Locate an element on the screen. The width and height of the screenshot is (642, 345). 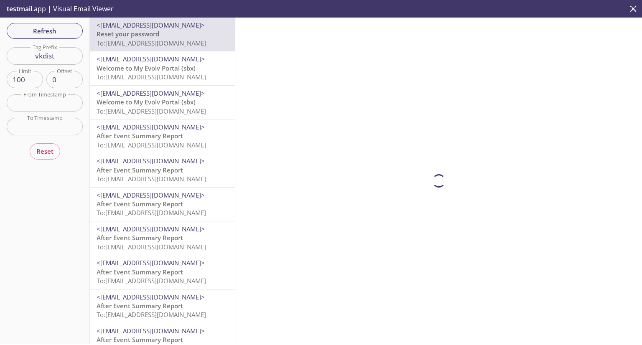
span: Reset is located at coordinates (45, 151).